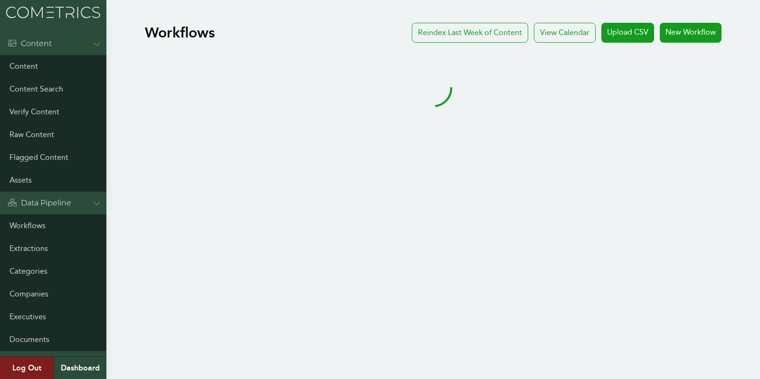 The height and width of the screenshot is (379, 760). I want to click on svg: audio-loading, so click(433, 88).